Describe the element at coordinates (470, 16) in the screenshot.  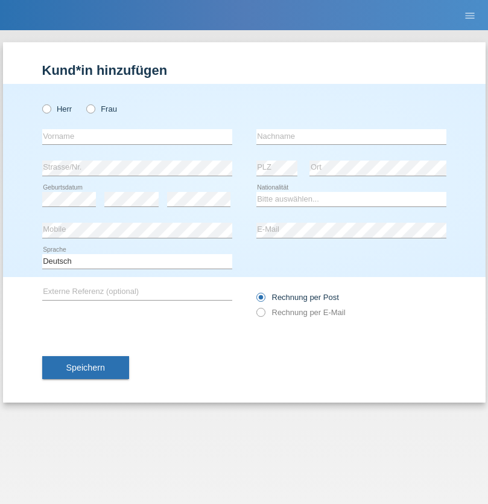
I see `i: menu` at that location.